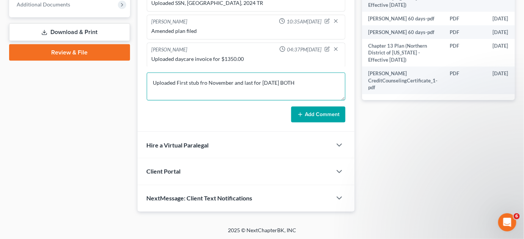  Describe the element at coordinates (516, 217) in the screenshot. I see `span: 6` at that location.